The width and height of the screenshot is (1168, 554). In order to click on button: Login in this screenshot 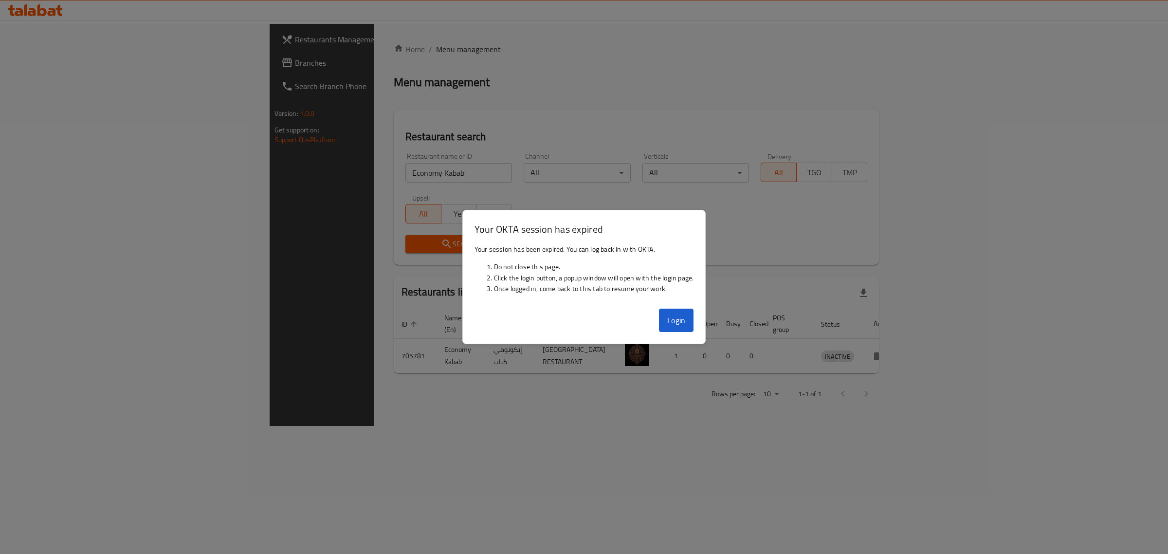, I will do `click(676, 320)`.